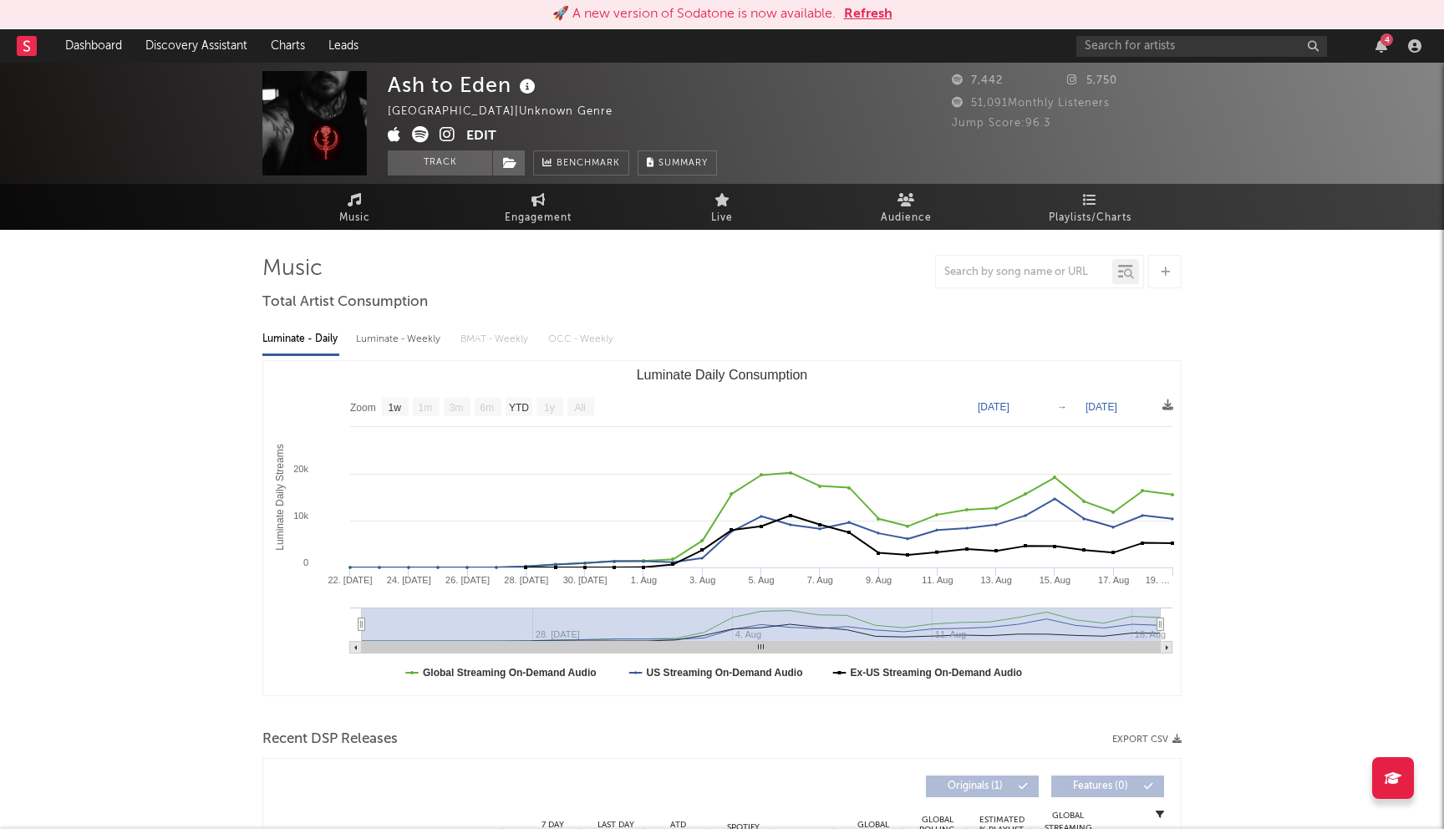 Image resolution: width=1444 pixels, height=829 pixels. What do you see at coordinates (1202, 46) in the screenshot?
I see `input: Search for artists` at bounding box center [1202, 46].